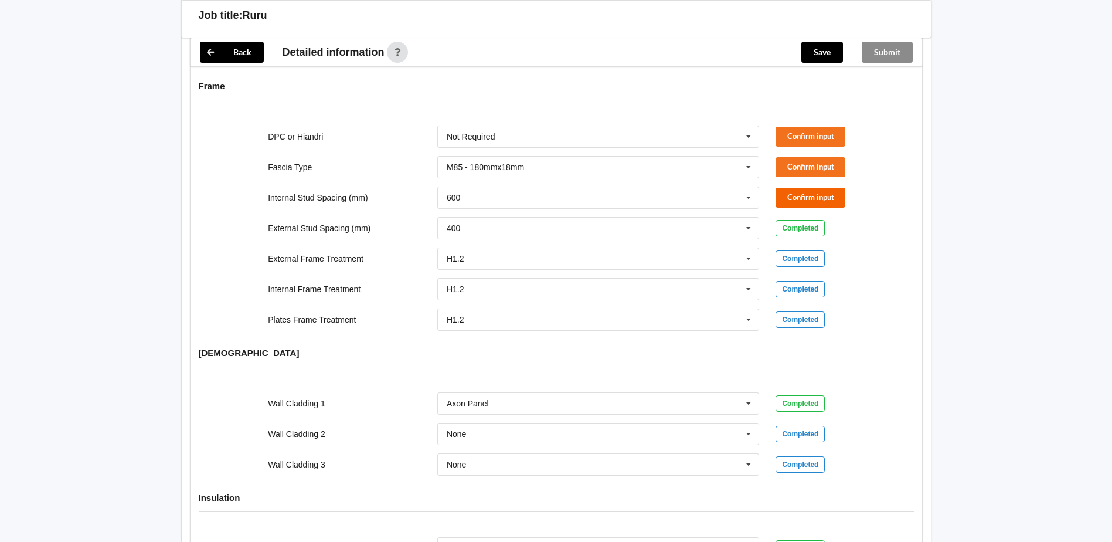  Describe the element at coordinates (822, 52) in the screenshot. I see `button: Save` at that location.